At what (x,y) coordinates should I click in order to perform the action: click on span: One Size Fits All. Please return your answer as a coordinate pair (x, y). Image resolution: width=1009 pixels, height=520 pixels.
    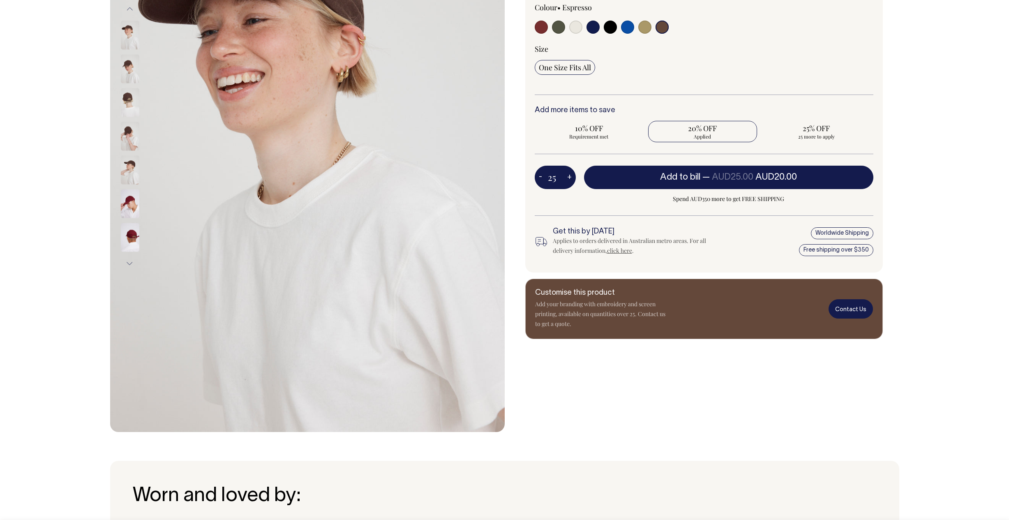
    Looking at the image, I should click on (565, 67).